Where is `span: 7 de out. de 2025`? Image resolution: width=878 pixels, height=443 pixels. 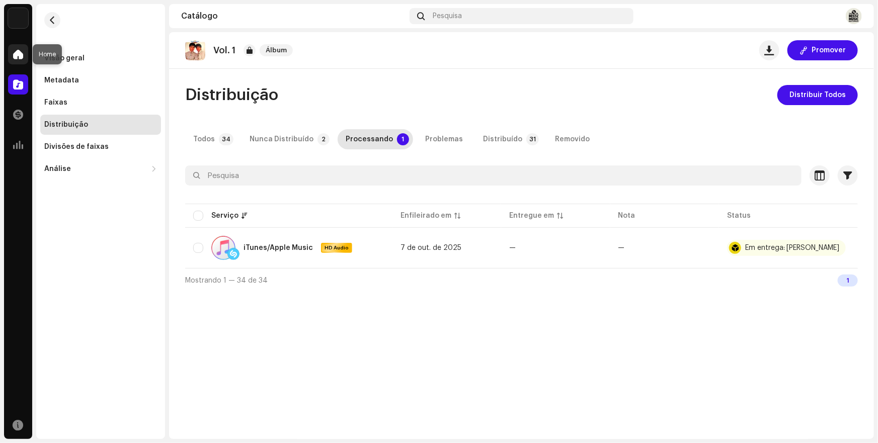 span: 7 de out. de 2025 is located at coordinates (431, 248).